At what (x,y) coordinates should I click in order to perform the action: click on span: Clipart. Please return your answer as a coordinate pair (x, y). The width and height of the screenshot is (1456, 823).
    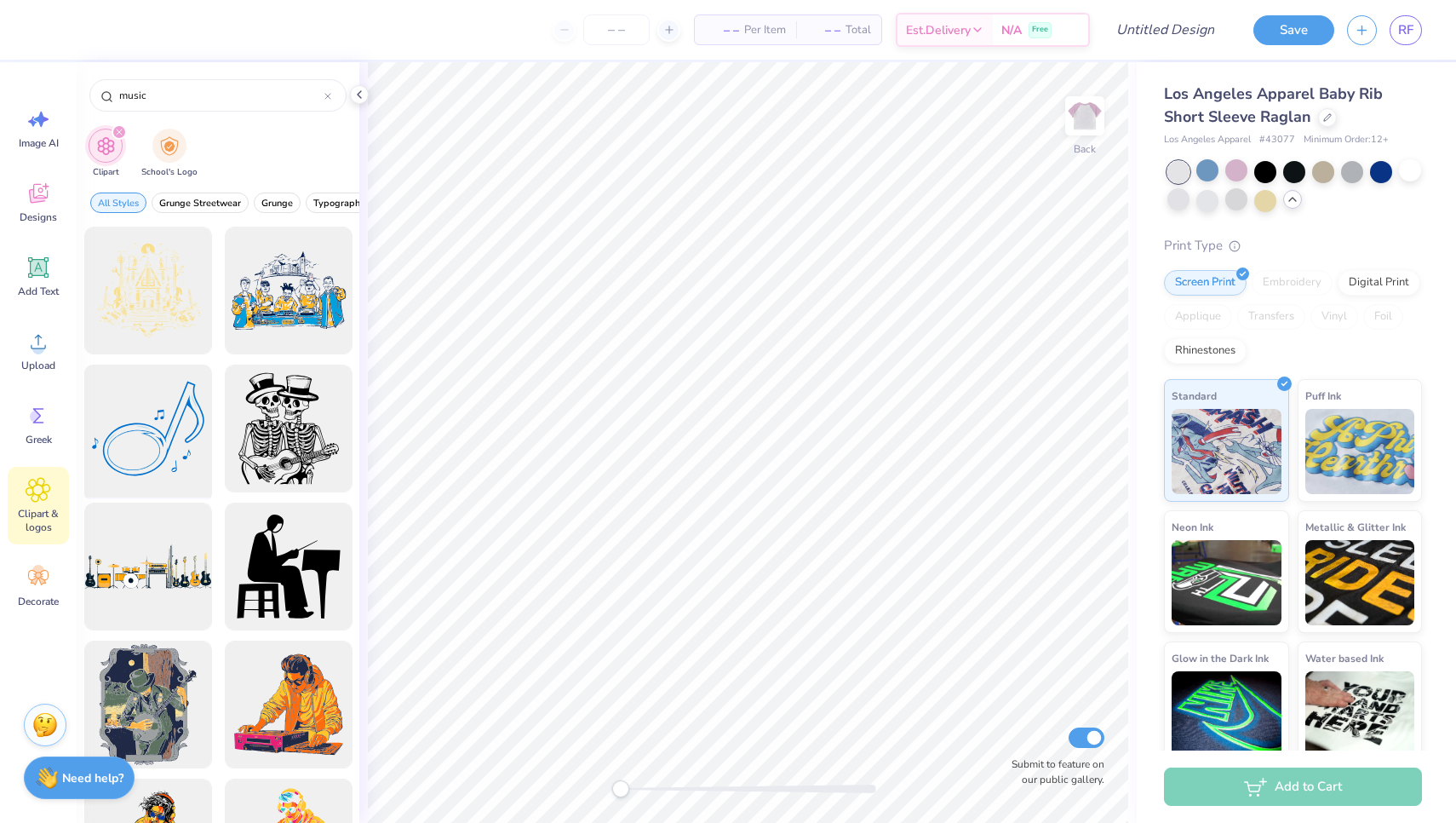
    Looking at the image, I should click on (106, 172).